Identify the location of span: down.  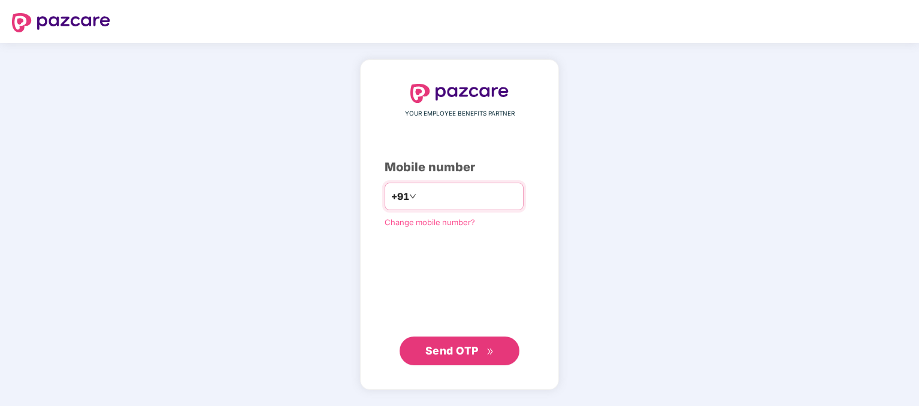
(413, 197).